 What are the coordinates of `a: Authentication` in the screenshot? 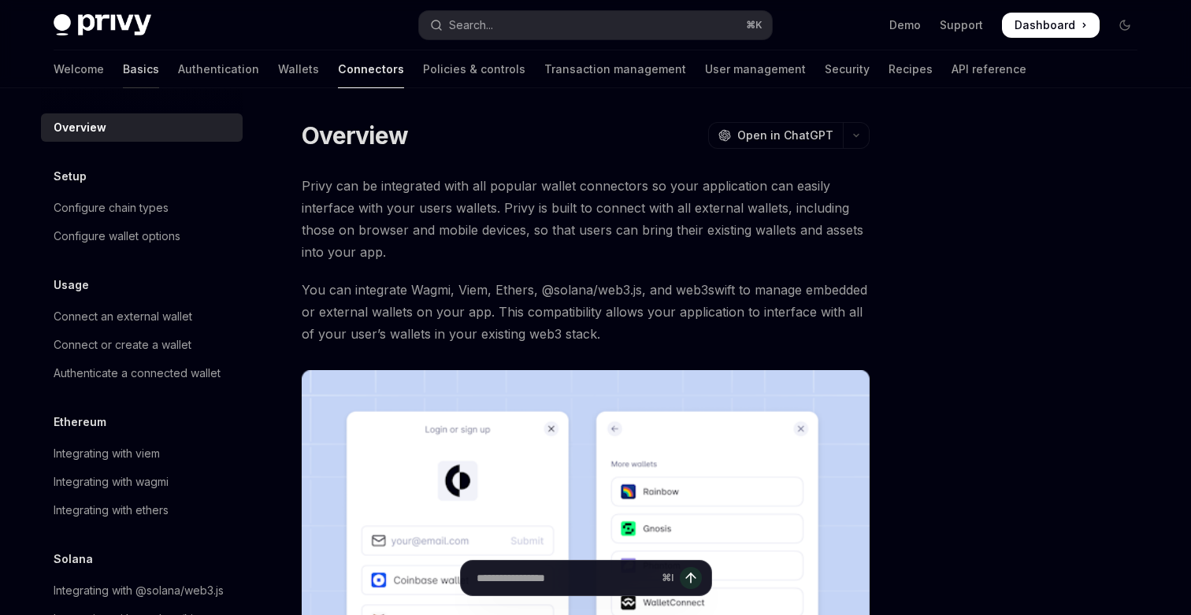 It's located at (218, 69).